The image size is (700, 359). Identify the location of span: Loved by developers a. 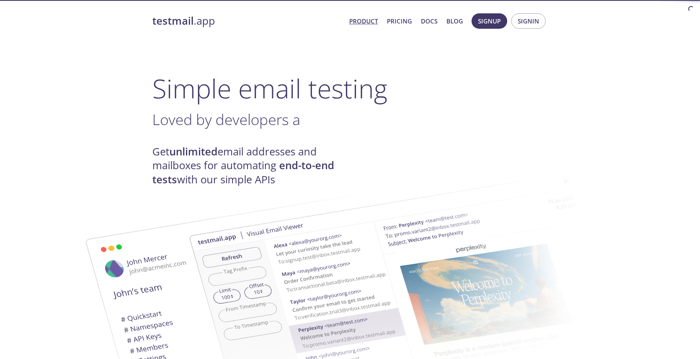
(226, 120).